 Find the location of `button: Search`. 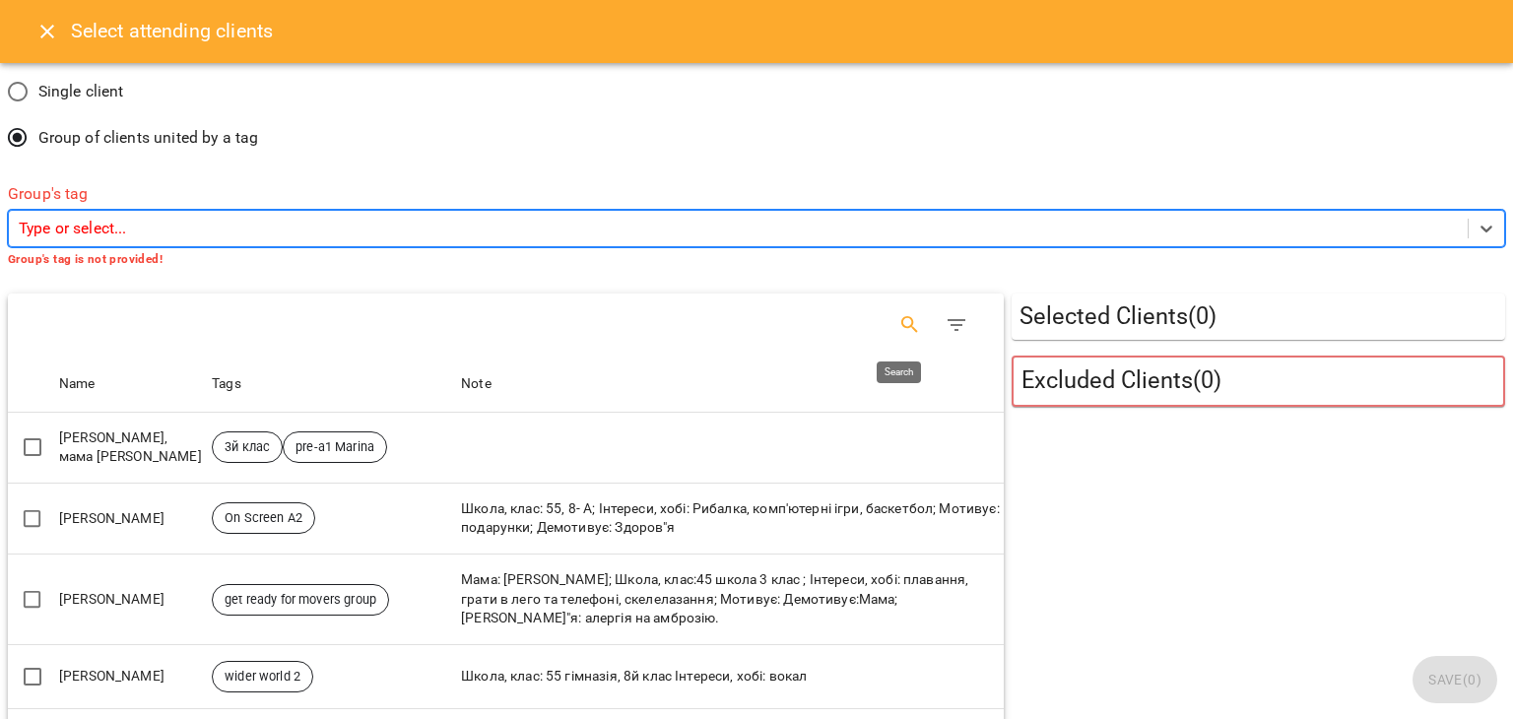

button: Search is located at coordinates (910, 325).